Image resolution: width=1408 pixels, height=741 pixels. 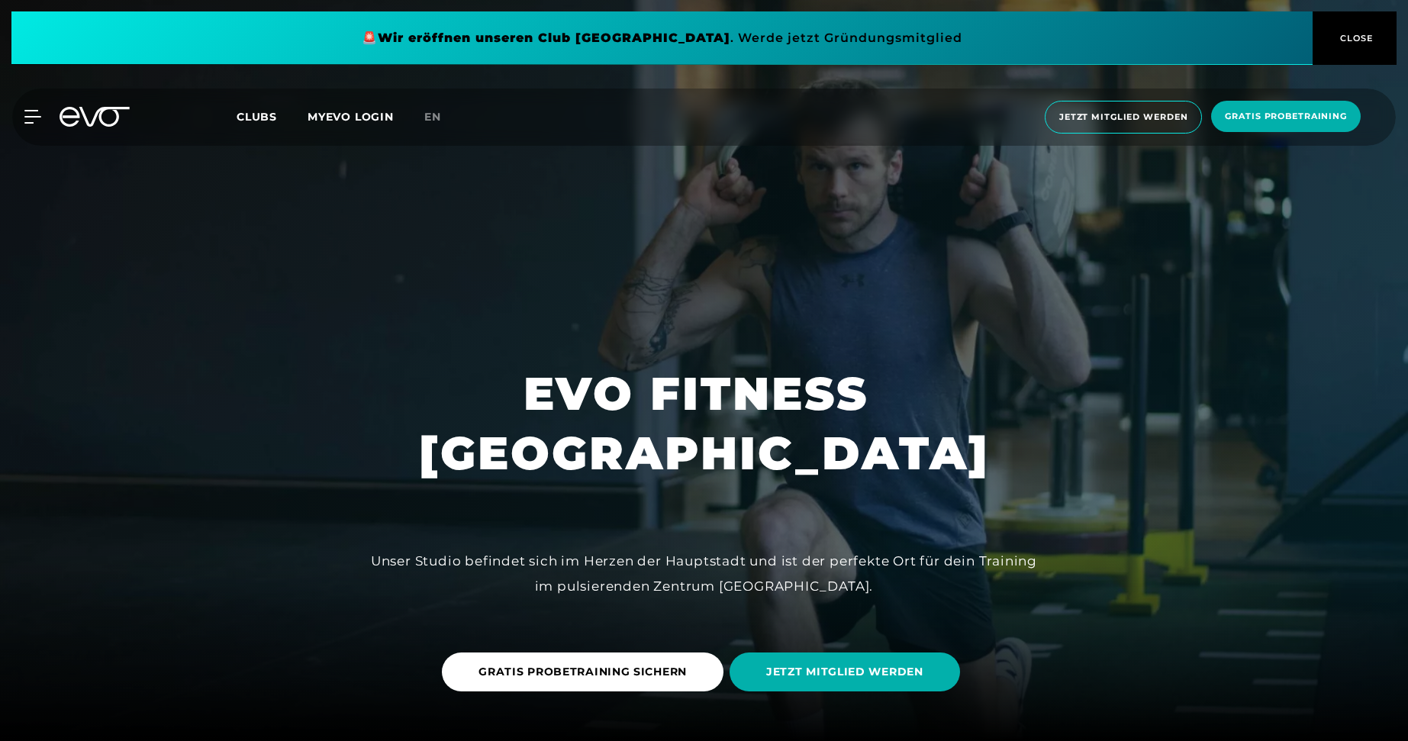 What do you see at coordinates (582, 671) in the screenshot?
I see `span: GRATIS PROBETRAINING SICHERN` at bounding box center [582, 671].